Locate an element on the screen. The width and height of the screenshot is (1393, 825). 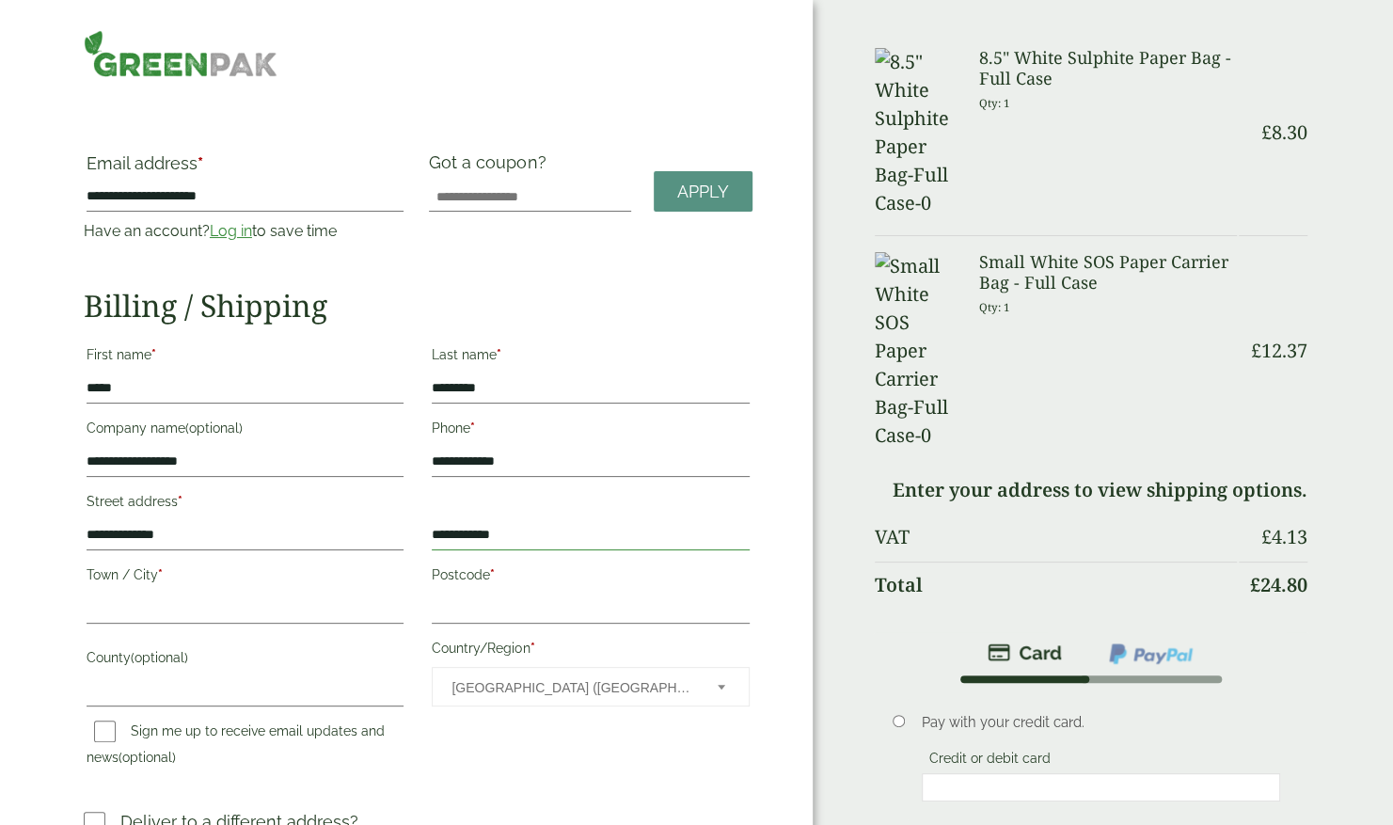
label: Credit or debit card is located at coordinates (989, 761).